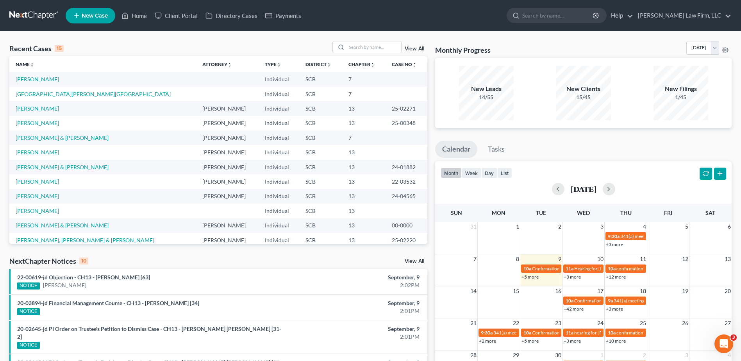  Describe the element at coordinates (456, 212) in the screenshot. I see `span: Sun` at that location.